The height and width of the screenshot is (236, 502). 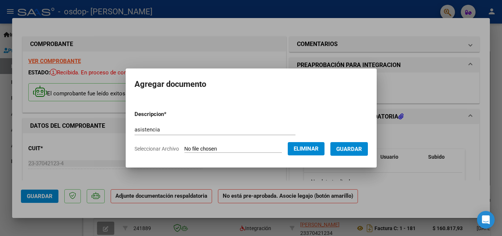 What do you see at coordinates (157, 148) in the screenshot?
I see `span: Seleccionar Archivo` at bounding box center [157, 148].